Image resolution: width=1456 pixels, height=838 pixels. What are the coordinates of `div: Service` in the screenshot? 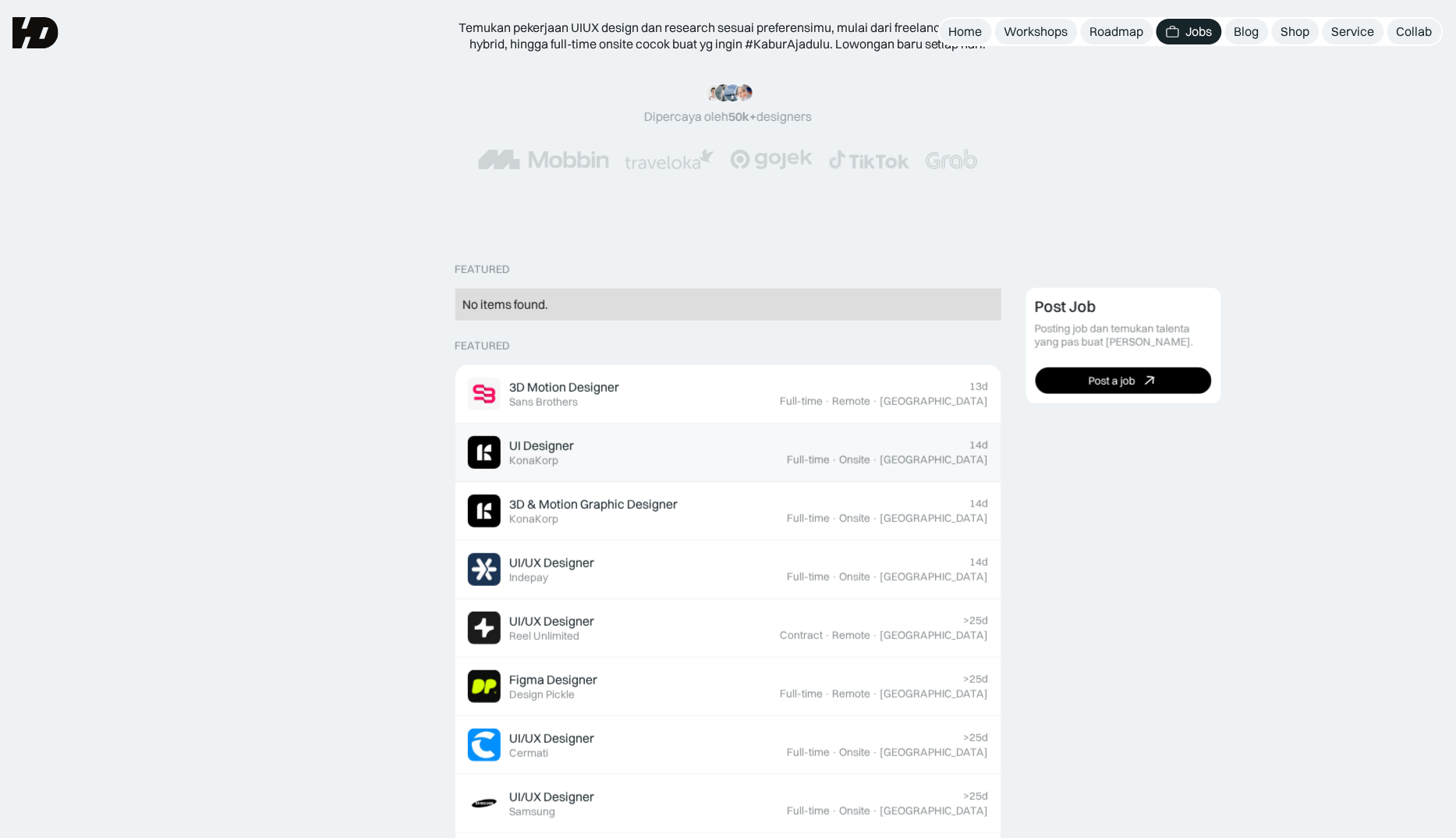 It's located at (1353, 31).